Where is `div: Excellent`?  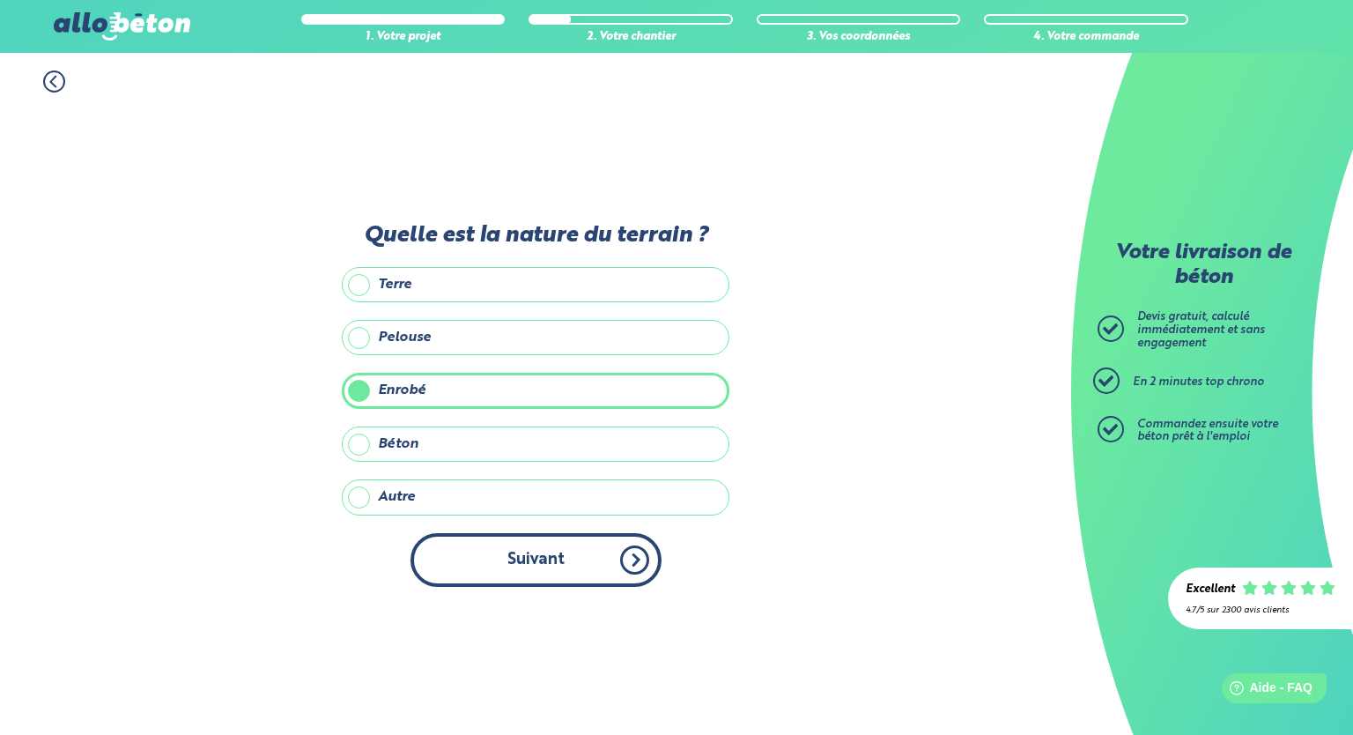 div: Excellent is located at coordinates (1210, 589).